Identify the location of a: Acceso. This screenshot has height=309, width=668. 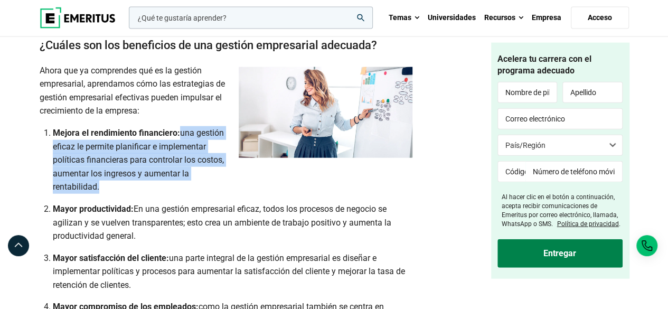
(600, 18).